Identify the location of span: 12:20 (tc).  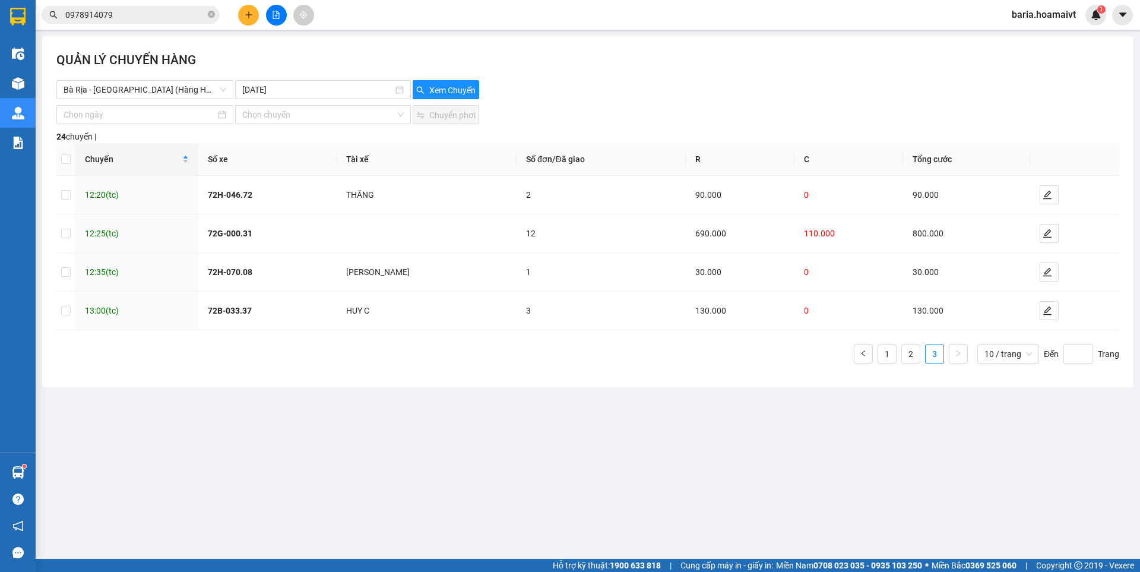
(101, 195).